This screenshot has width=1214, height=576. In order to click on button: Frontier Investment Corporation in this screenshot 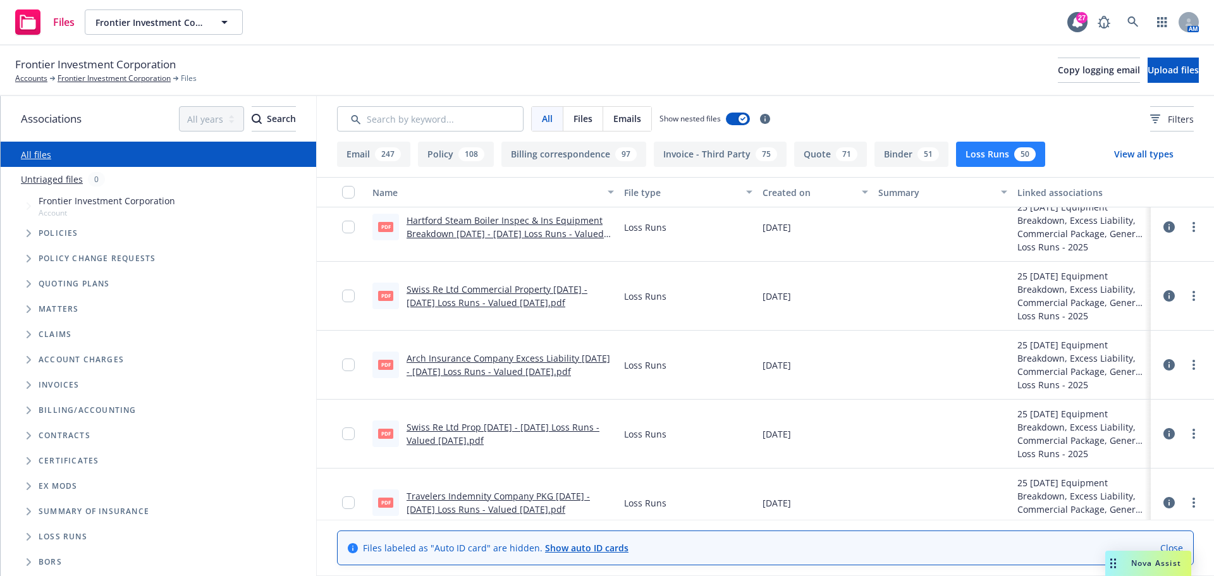, I will do `click(164, 22)`.